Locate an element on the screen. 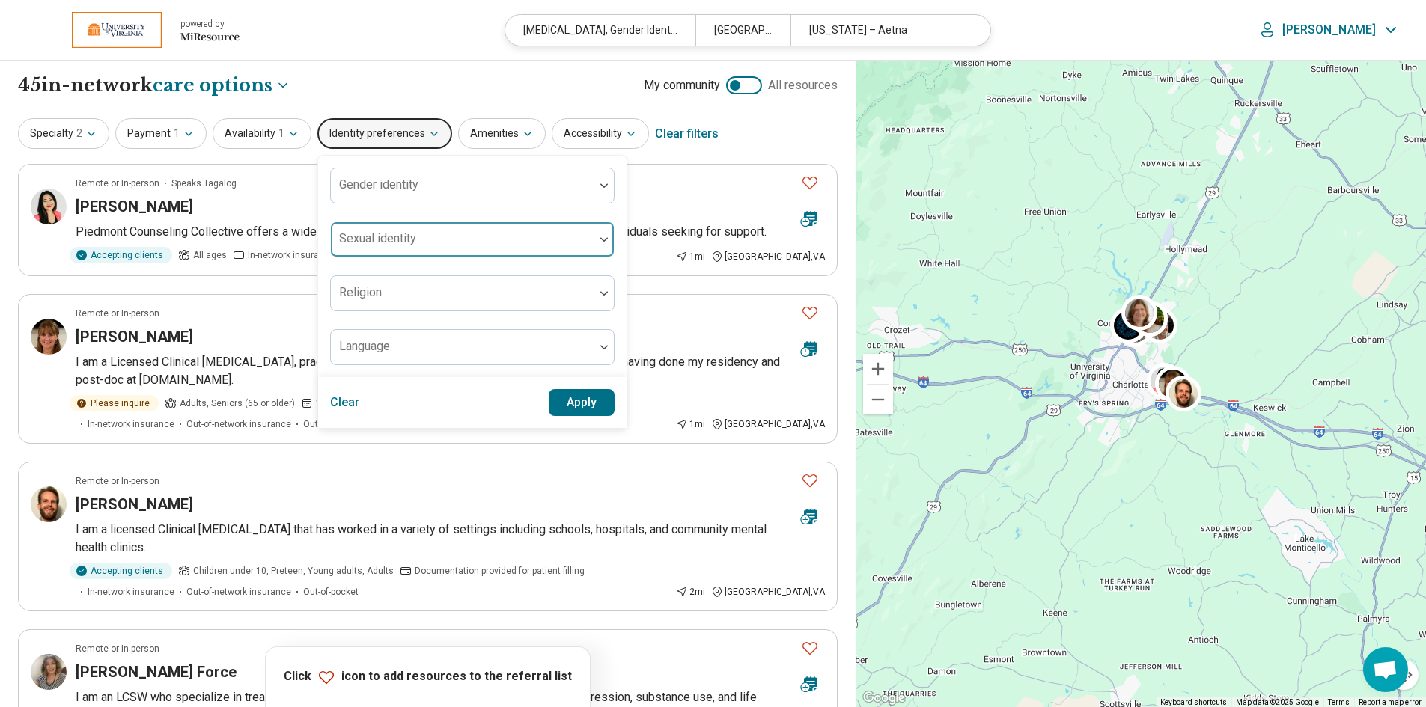 Image resolution: width=1426 pixels, height=707 pixels. button: Apply is located at coordinates (582, 403).